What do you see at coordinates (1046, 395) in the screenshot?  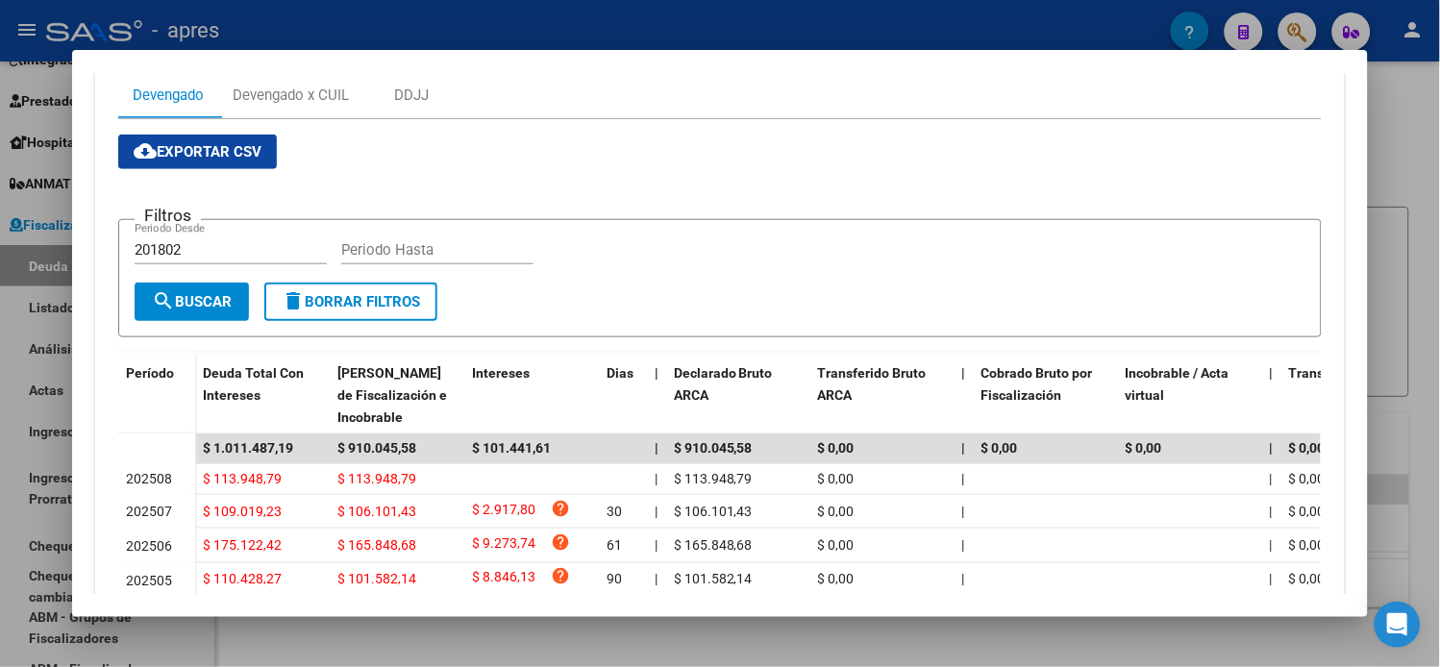 I see `datatable-header-cell: Cobrado Bruto por Fiscalización` at bounding box center [1046, 395].